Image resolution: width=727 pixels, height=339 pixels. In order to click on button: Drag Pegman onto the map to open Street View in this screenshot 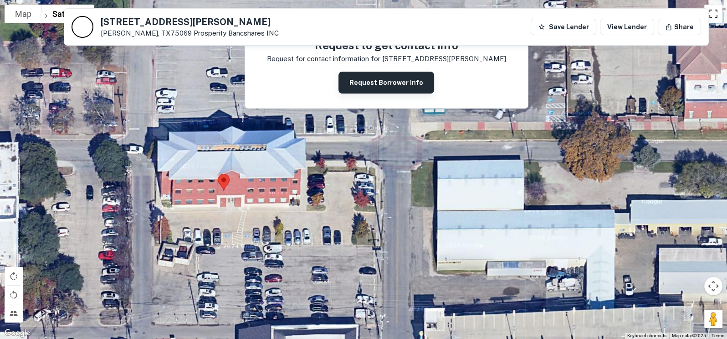, I will do `click(714, 319)`.